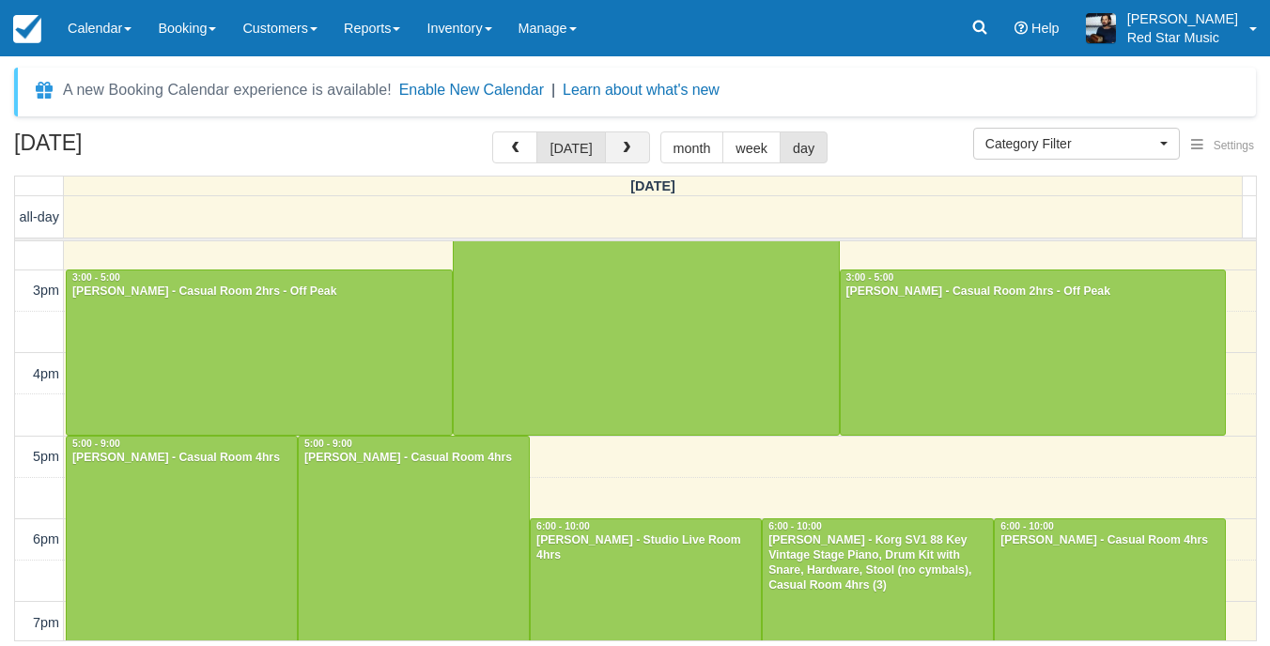 The height and width of the screenshot is (646, 1270). Describe the element at coordinates (1233, 146) in the screenshot. I see `span: Settings` at that location.